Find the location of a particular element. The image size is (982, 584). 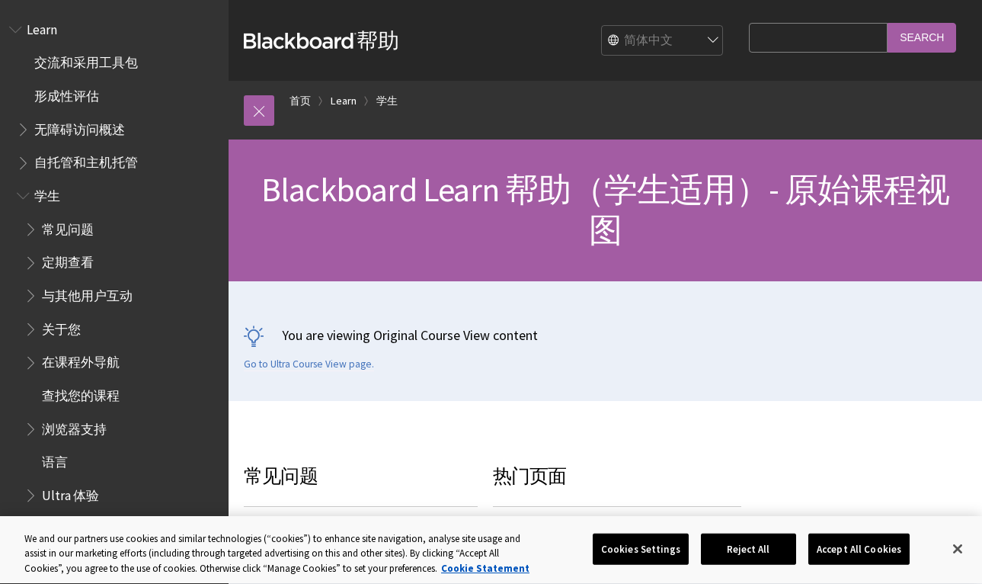

span: Blackboard Learn 帮助（学生适用）- 原始课程视图 is located at coordinates (605, 210).